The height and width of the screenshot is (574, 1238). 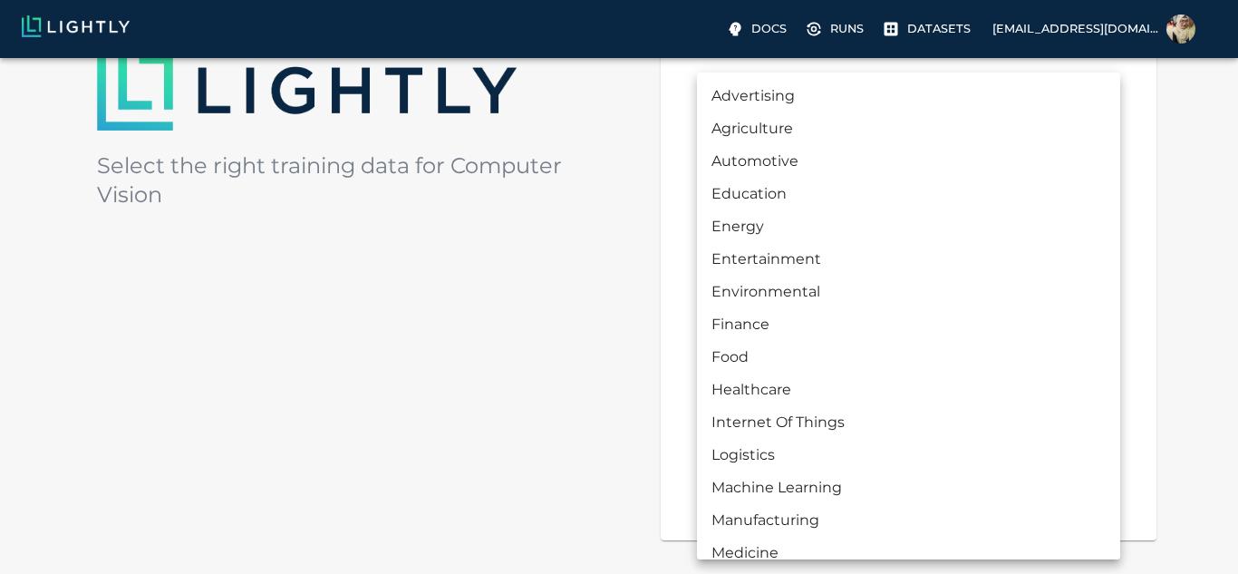 What do you see at coordinates (908, 390) in the screenshot?
I see `li: Healthcare` at bounding box center [908, 390].